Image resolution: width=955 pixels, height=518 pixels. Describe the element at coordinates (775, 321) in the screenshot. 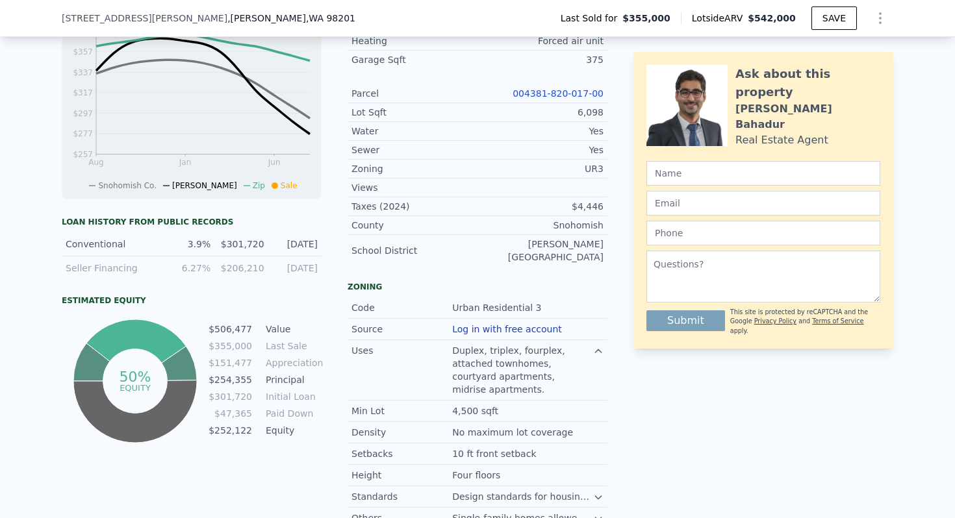

I see `a: Privacy Policy` at that location.